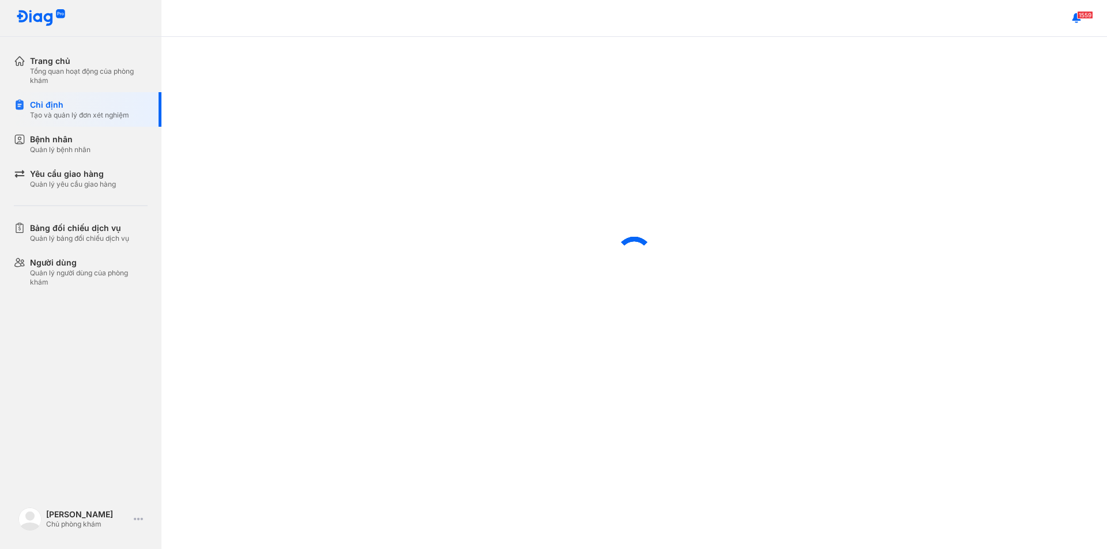 The image size is (1107, 549). What do you see at coordinates (80, 239) in the screenshot?
I see `div: Quản lý bảng đối chiếu dịch vụ` at bounding box center [80, 239].